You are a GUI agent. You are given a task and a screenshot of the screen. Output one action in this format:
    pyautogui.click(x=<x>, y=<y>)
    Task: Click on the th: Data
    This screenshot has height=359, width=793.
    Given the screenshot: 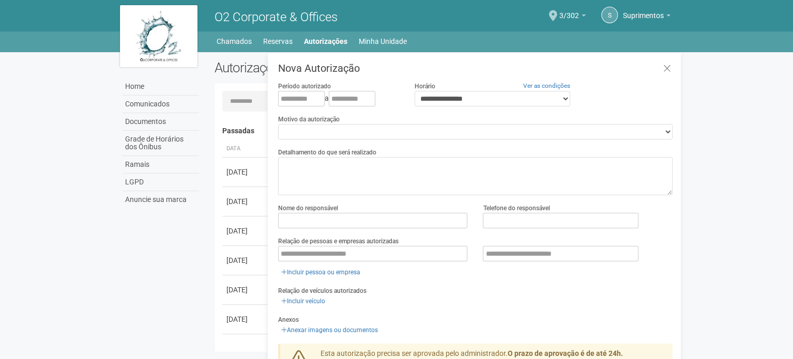 What is the action you would take?
    pyautogui.click(x=246, y=149)
    